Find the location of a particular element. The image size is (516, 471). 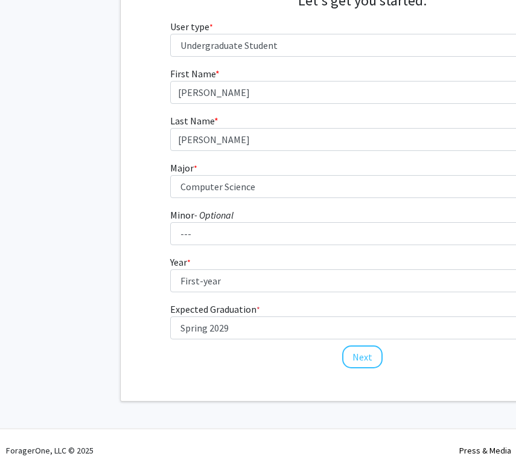

button: Next is located at coordinates (362, 357).